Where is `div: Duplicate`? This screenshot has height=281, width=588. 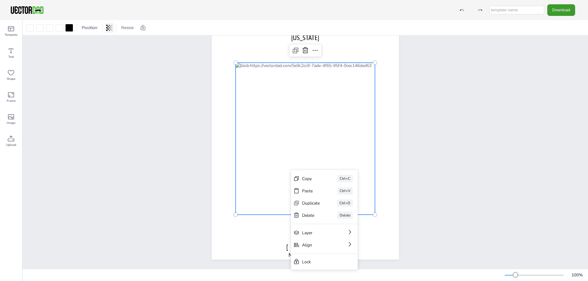
div: Duplicate is located at coordinates (311, 203).